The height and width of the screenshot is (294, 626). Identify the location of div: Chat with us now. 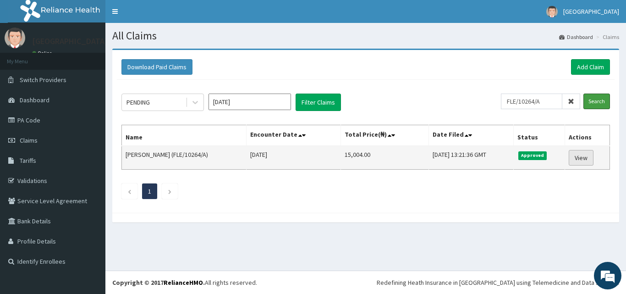
(101, 57).